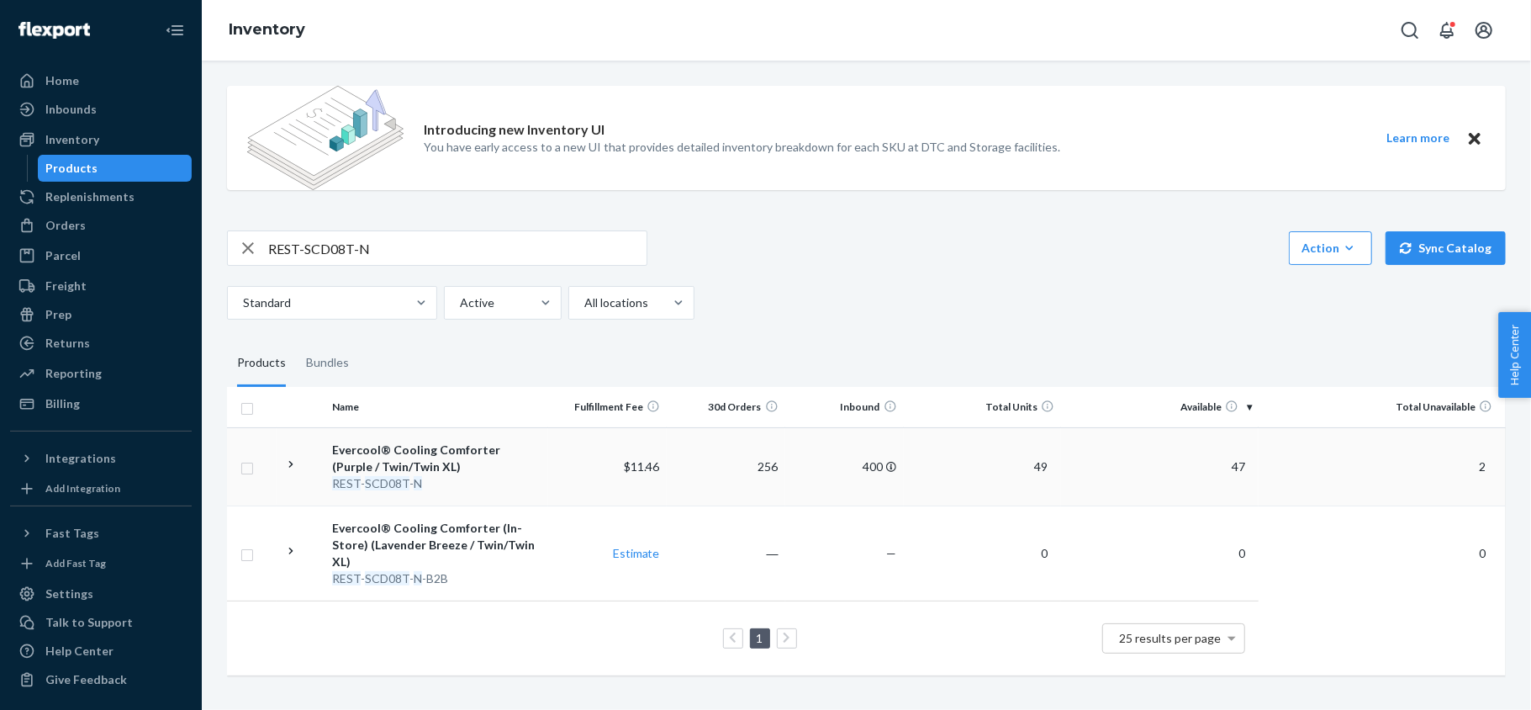  I want to click on td: 256, so click(726, 466).